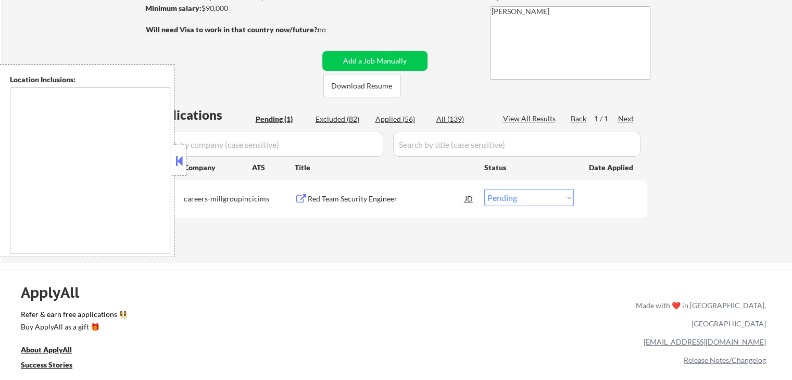 Image resolution: width=792 pixels, height=380 pixels. I want to click on div: JD, so click(469, 198).